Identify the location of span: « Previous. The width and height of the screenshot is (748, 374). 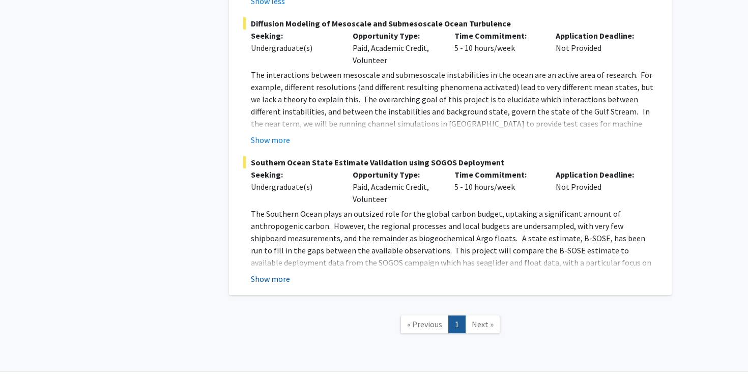
(424, 324).